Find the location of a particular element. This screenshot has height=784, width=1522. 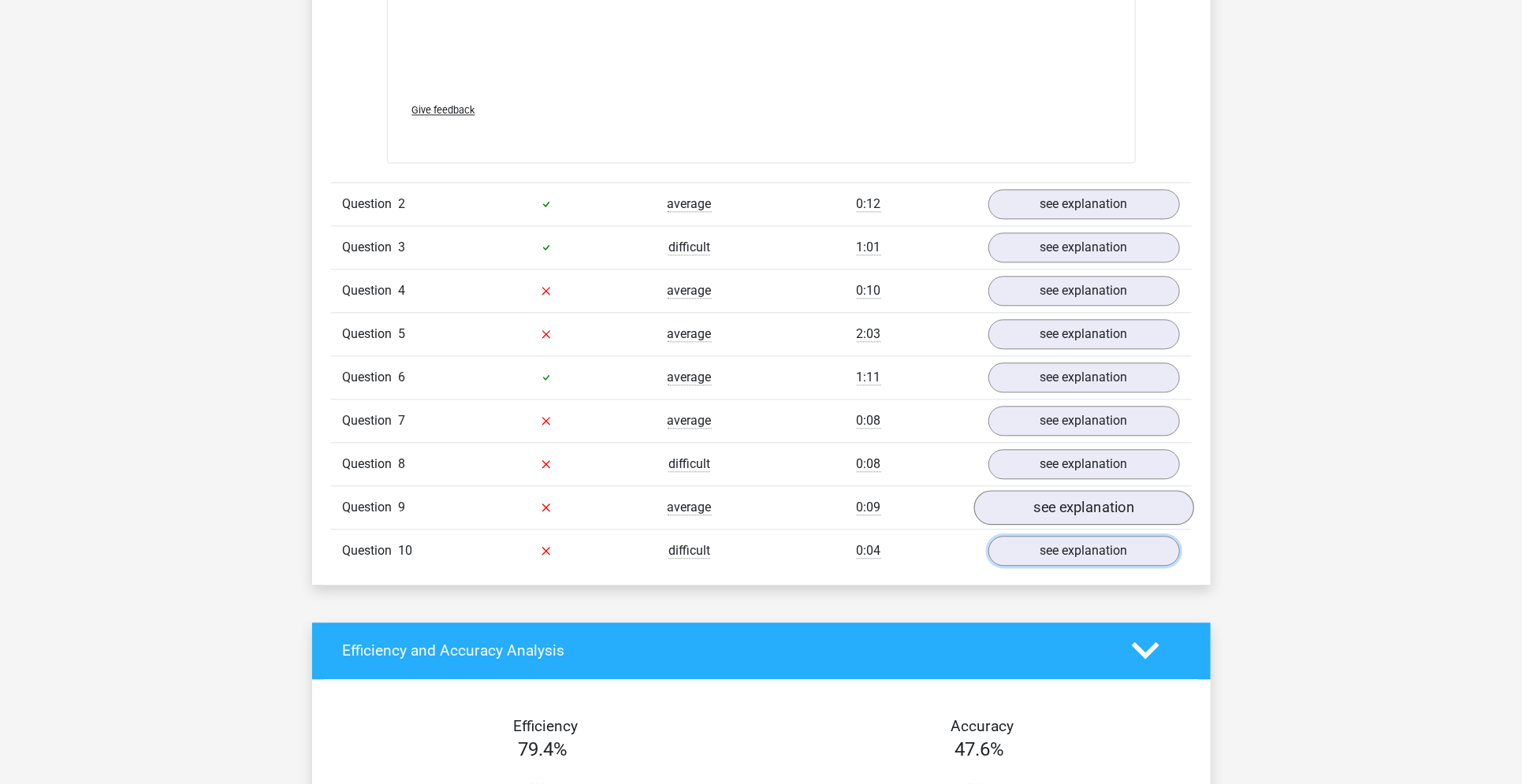

h4: Efficiency is located at coordinates (546, 726).